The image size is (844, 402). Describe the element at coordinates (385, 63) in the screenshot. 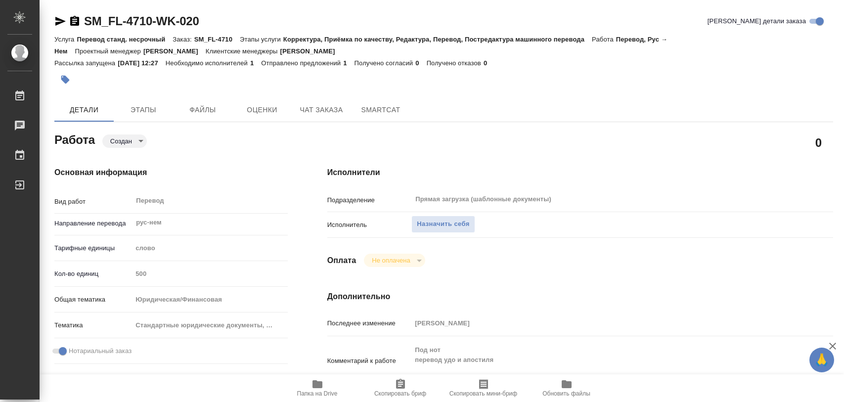

I see `p: Получено согласий` at that location.